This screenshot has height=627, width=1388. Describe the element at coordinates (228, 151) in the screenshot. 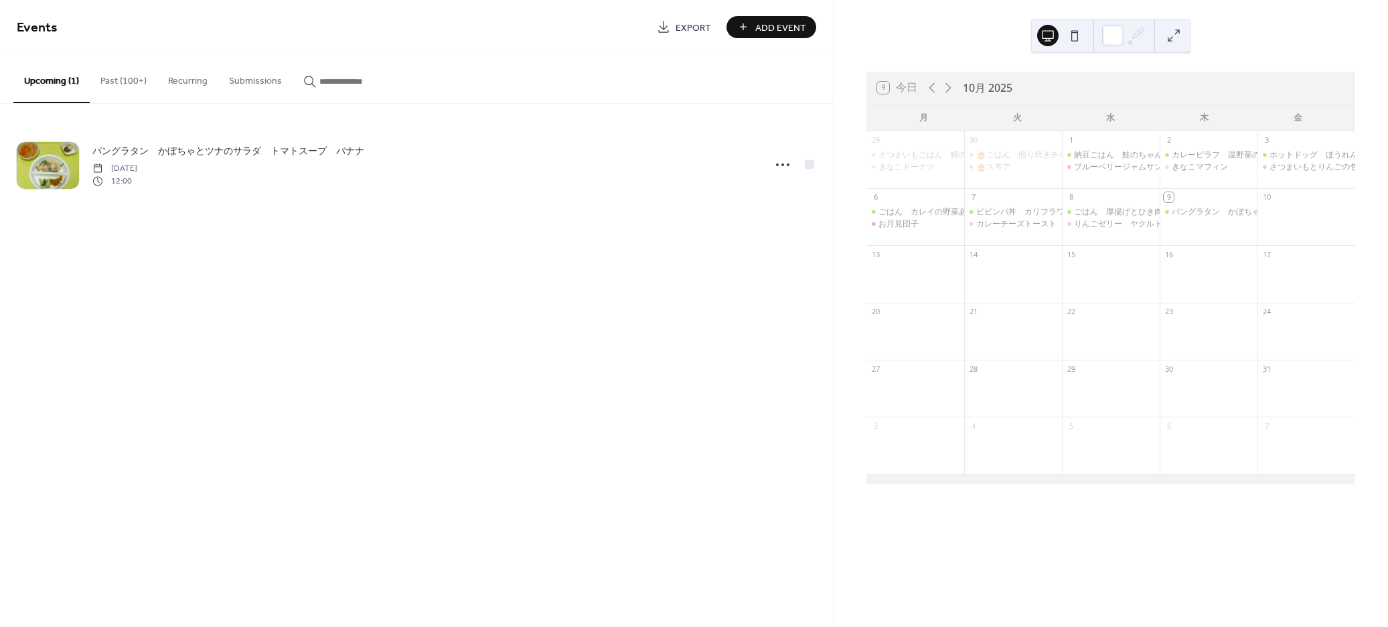

I see `a: パングラタン かぼちゃとツナのサラダ トマトスープ バナナ` at that location.